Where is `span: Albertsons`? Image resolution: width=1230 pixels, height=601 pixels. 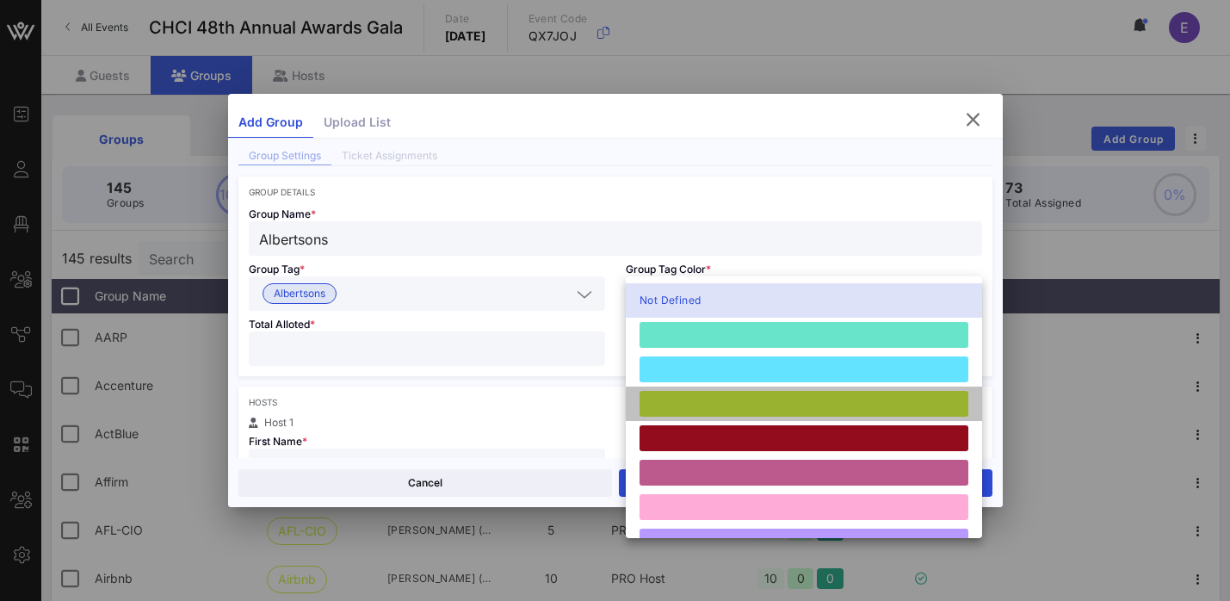
span: Albertsons is located at coordinates (299, 293).